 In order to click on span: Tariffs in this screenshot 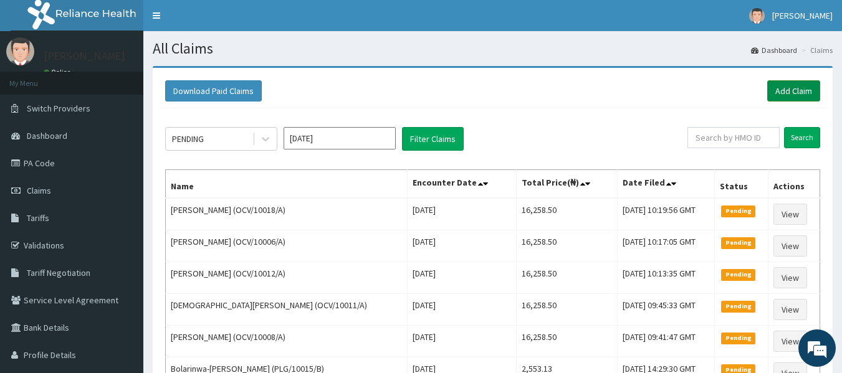, I will do `click(38, 218)`.